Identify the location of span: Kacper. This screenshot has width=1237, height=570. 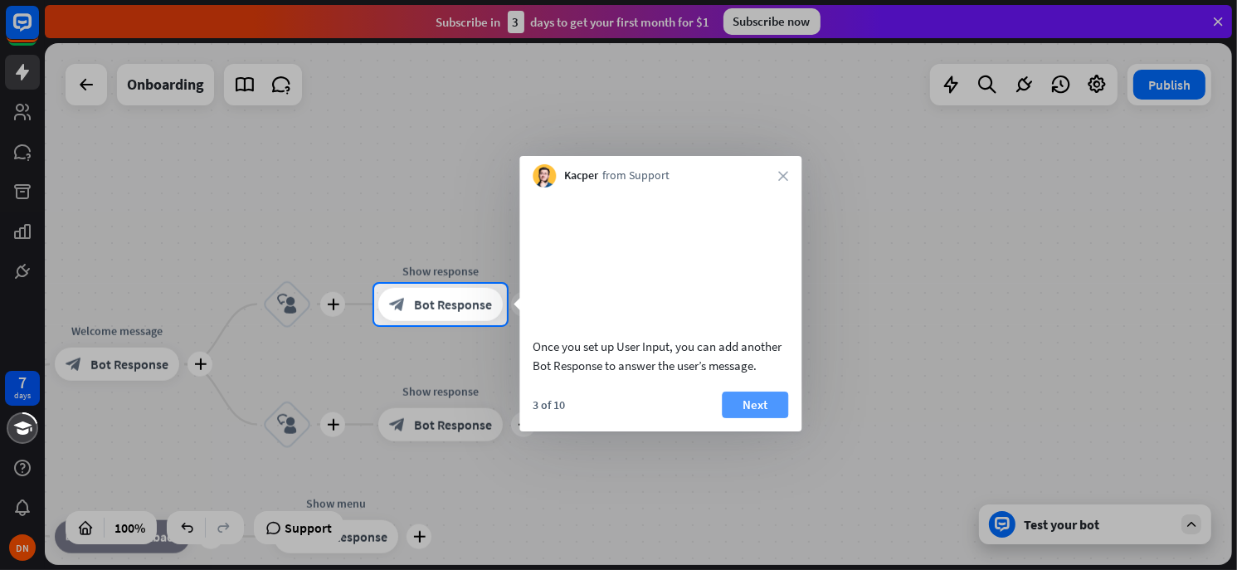
(581, 176).